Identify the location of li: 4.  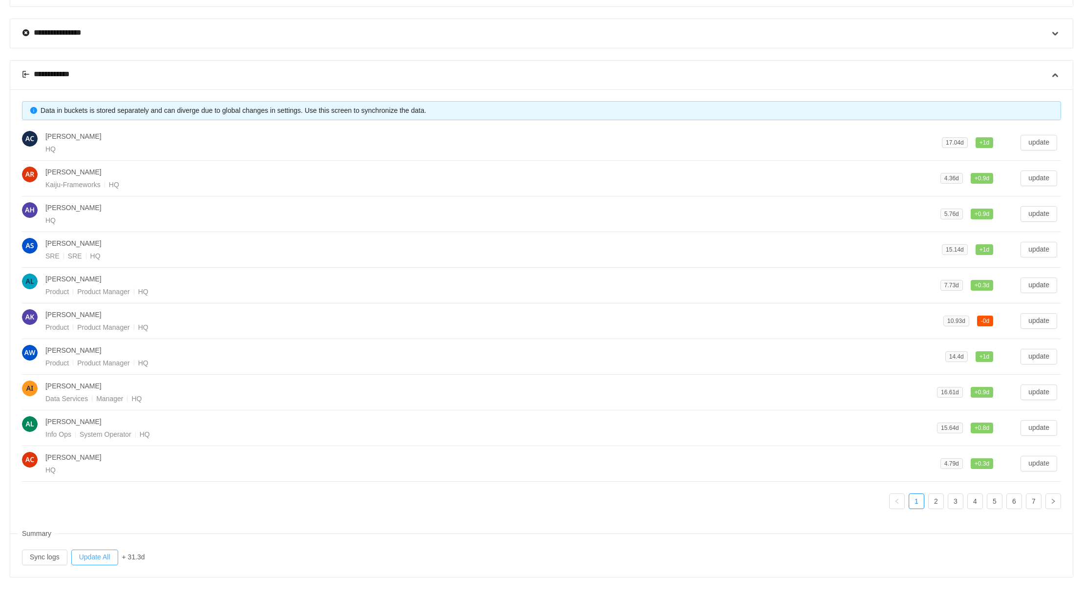
(975, 501).